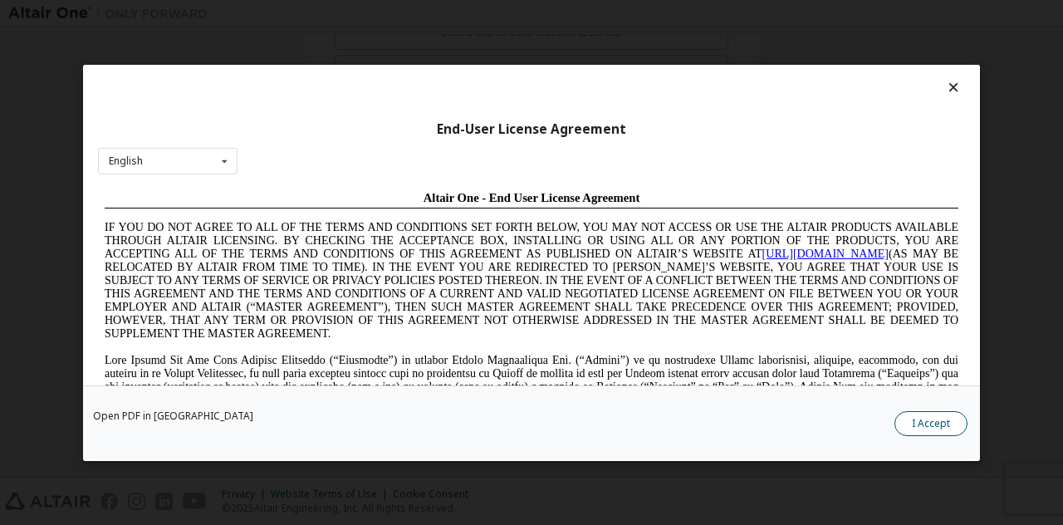  Describe the element at coordinates (433, 228) in the screenshot. I see `span: Lore Ipsumd Sit Ame Cons Adipisc Elitseddo (“Eiusmodte”) in utlabor Etdolo Magnaaliqua Eni. (“Adm...` at that location.